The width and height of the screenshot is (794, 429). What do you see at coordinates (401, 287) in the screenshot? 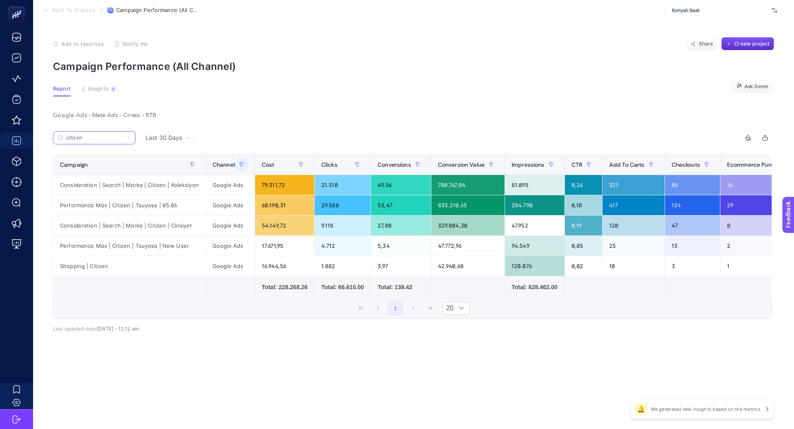
I see `div: Total: 139.42` at bounding box center [401, 287].